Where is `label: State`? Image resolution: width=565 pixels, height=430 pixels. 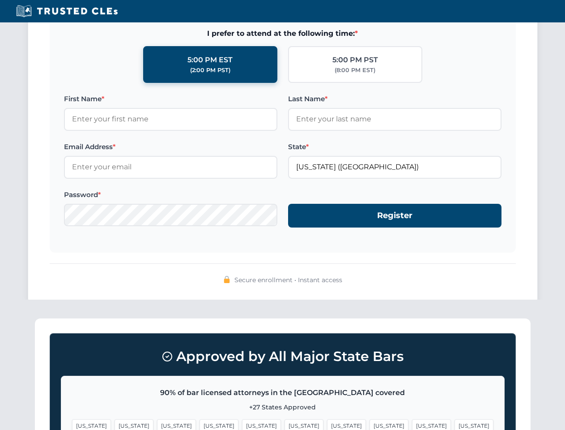
label: State is located at coordinates (395, 147).